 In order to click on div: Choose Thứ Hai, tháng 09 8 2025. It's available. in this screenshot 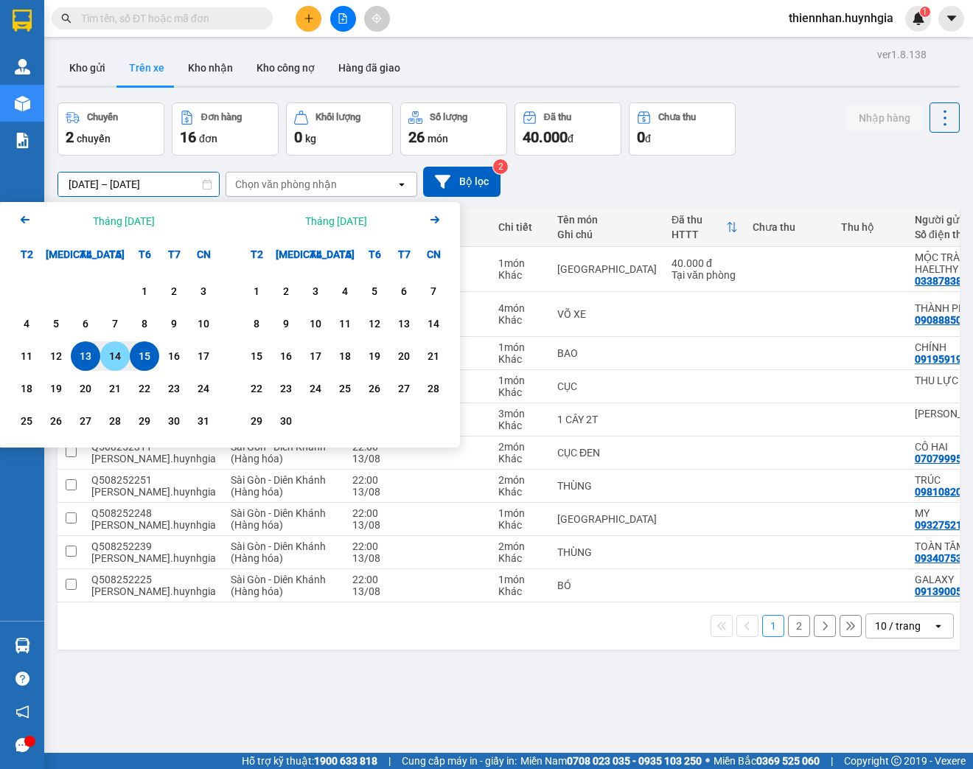, I will do `click(257, 324)`.